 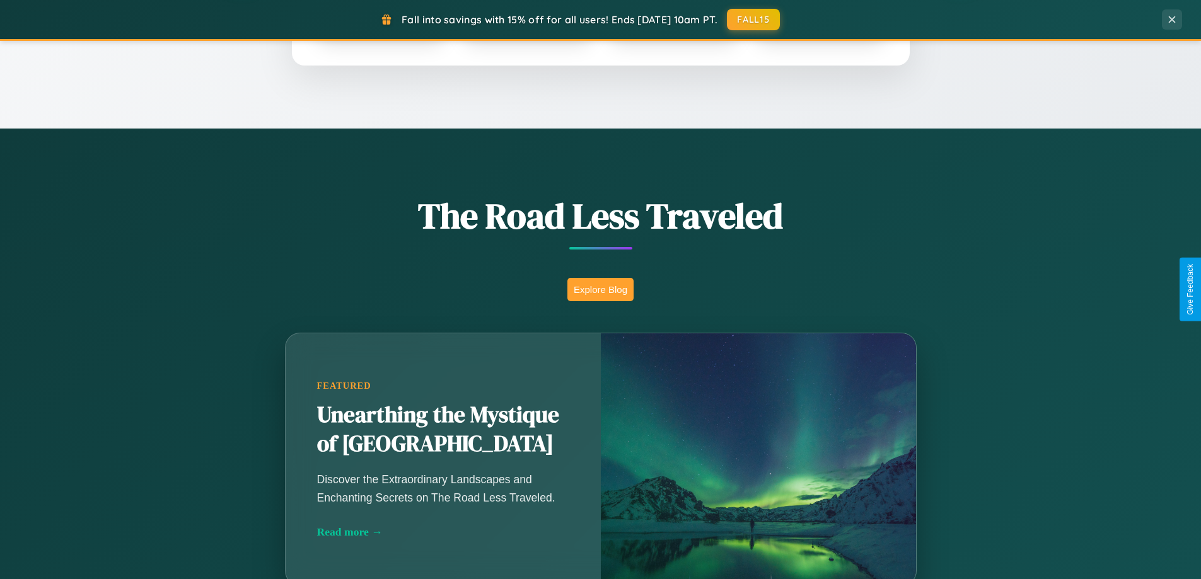 I want to click on button: FALL15, so click(x=753, y=20).